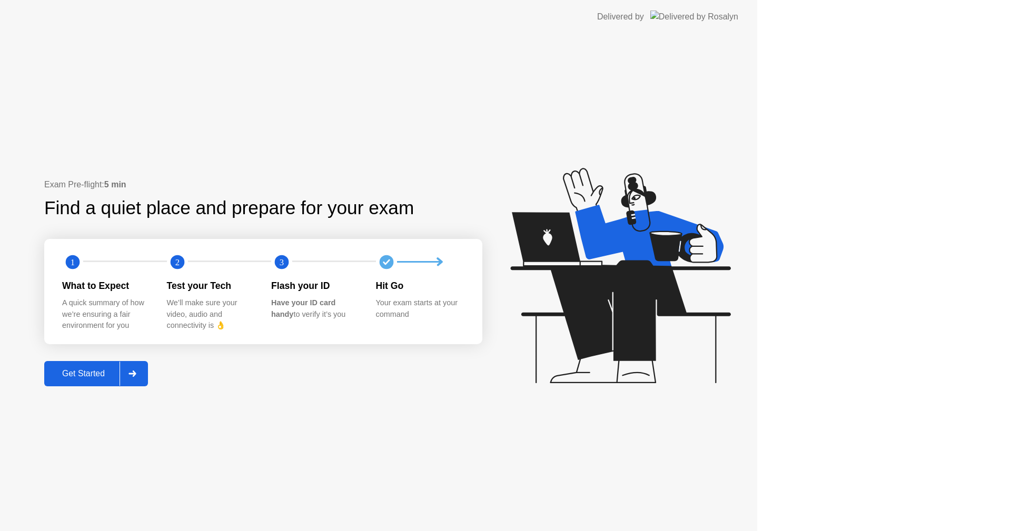 The image size is (1011, 531). Describe the element at coordinates (115, 184) in the screenshot. I see `b: 5 min` at that location.